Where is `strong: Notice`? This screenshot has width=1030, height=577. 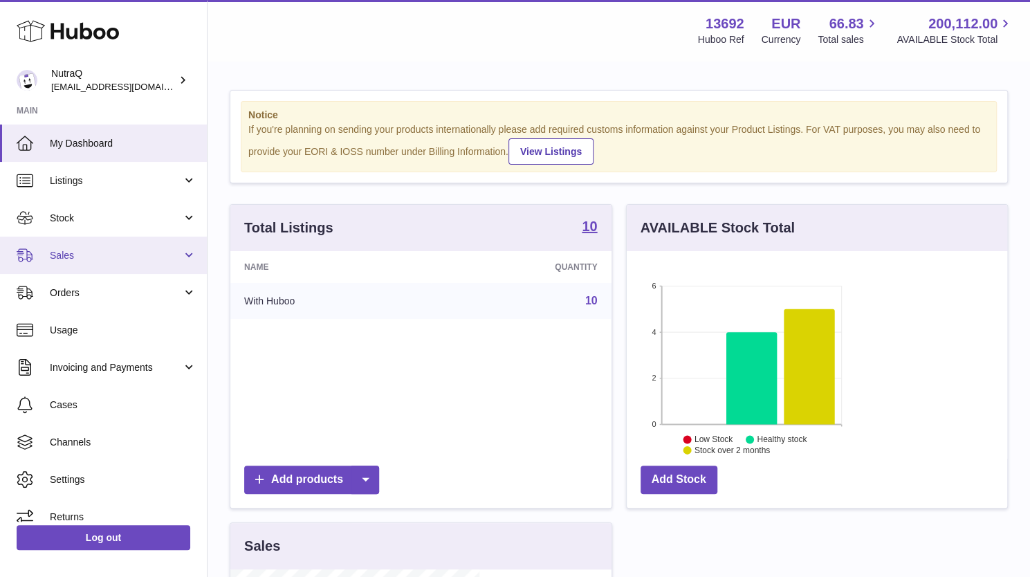
strong: Notice is located at coordinates (619, 115).